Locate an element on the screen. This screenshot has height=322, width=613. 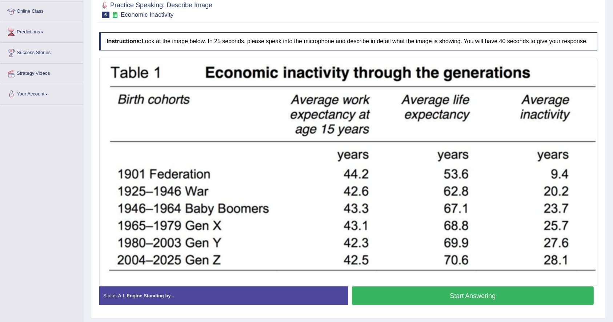
b: Instructions: is located at coordinates (124, 41).